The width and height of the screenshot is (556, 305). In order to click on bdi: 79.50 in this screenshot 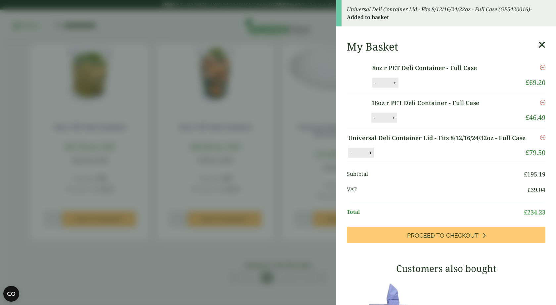, I will do `click(535, 152)`.